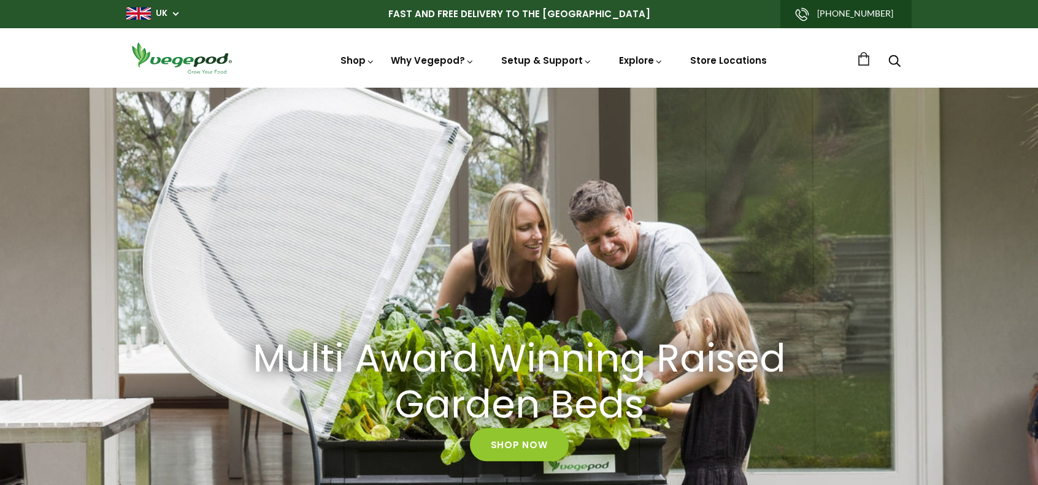 The height and width of the screenshot is (485, 1038). I want to click on a: Shop Now, so click(519, 445).